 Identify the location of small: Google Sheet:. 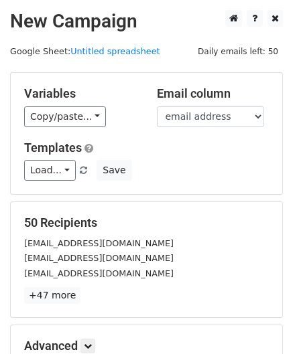
(85, 51).